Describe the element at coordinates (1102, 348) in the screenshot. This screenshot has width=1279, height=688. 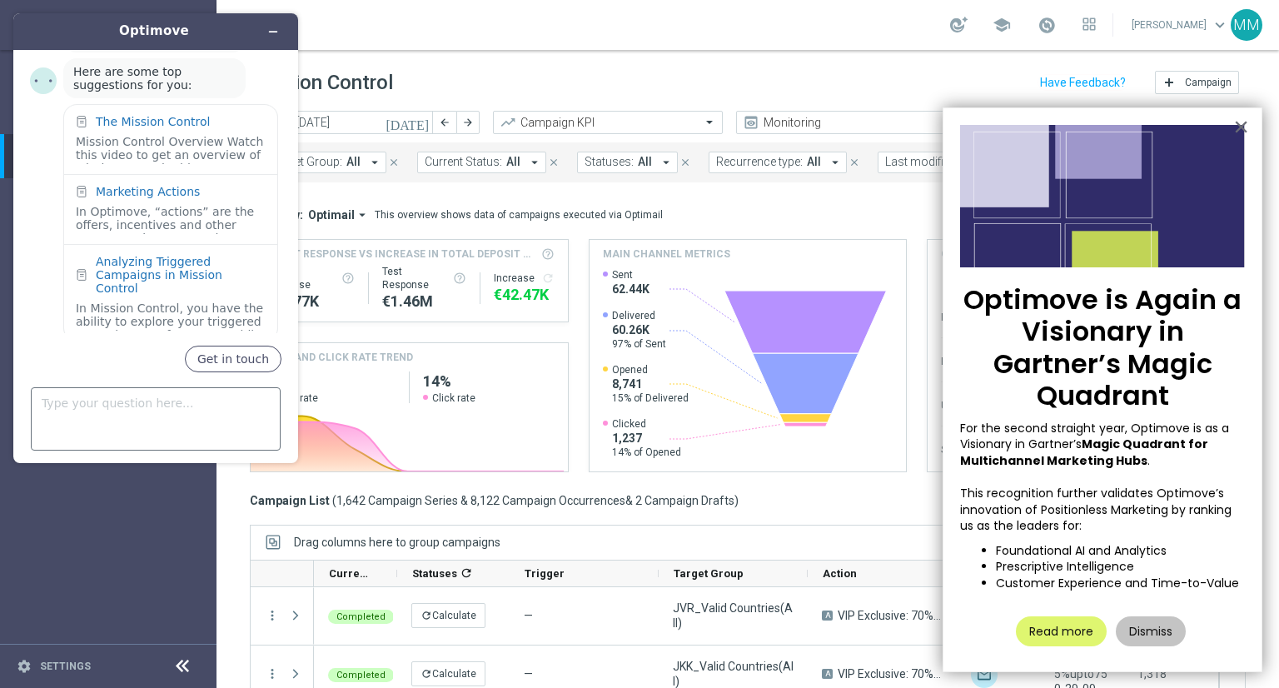
I see `p: Optimove is Again a Visionary in Gartner’s Magic Quadrant` at that location.